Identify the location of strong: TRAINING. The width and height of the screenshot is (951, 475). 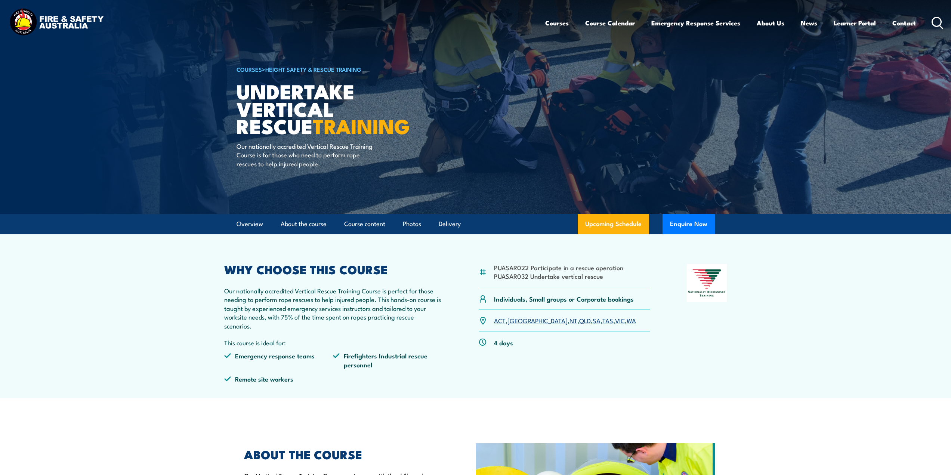
(361, 125).